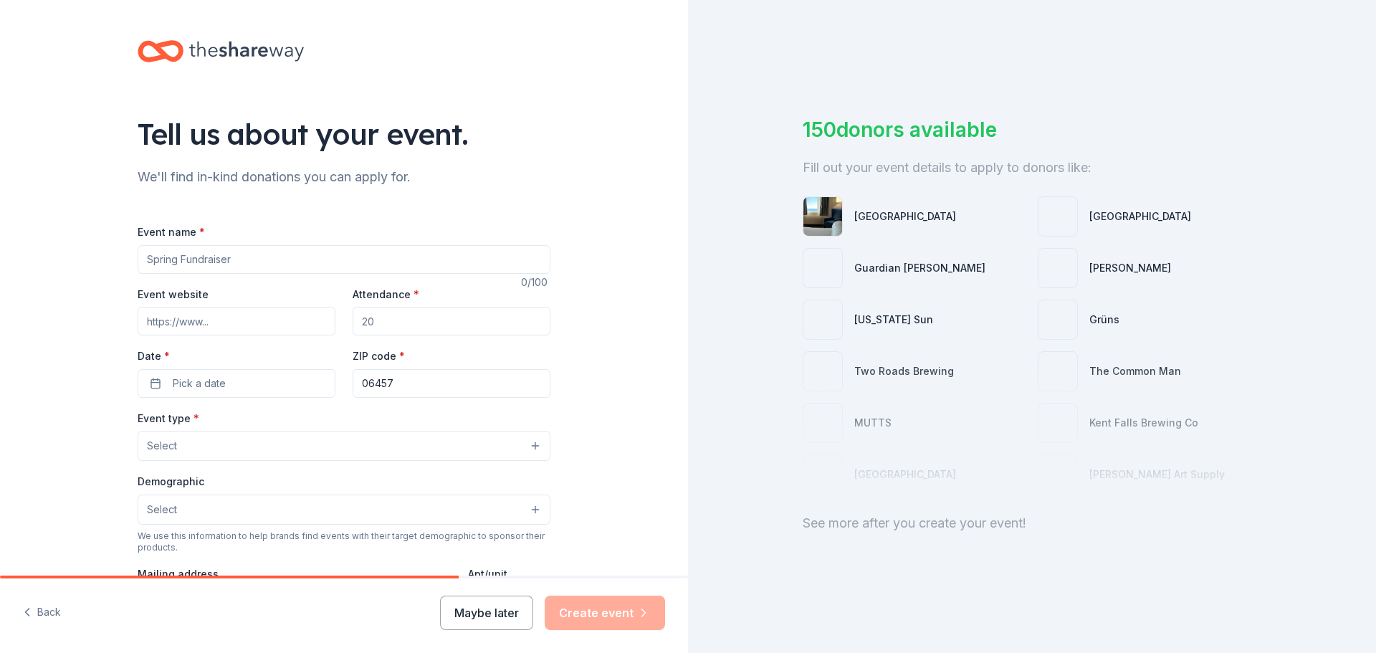 The width and height of the screenshot is (1376, 653). What do you see at coordinates (378, 356) in the screenshot?
I see `label: ZIP code` at bounding box center [378, 356].